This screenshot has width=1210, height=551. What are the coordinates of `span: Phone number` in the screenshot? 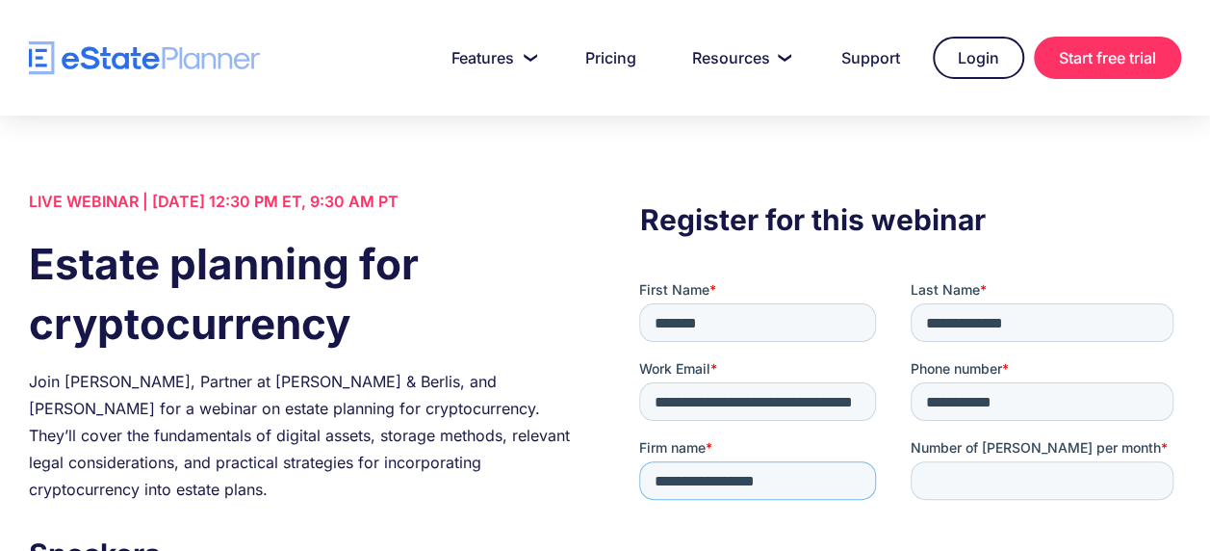 It's located at (317, 88).